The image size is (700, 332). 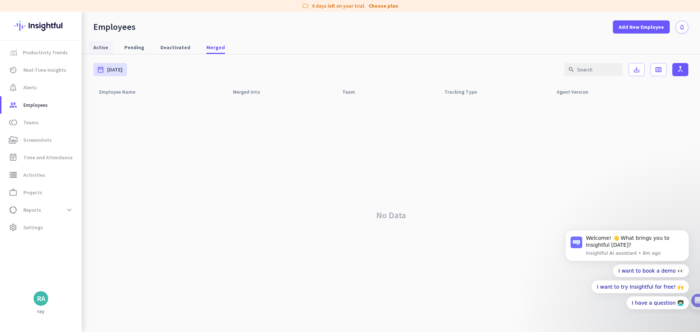 What do you see at coordinates (31, 122) in the screenshot?
I see `span: Teams` at bounding box center [31, 122].